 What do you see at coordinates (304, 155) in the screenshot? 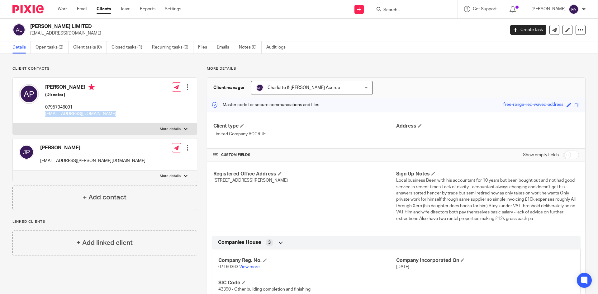
I see `h4: CUSTOM FIELDS` at bounding box center [304, 155].